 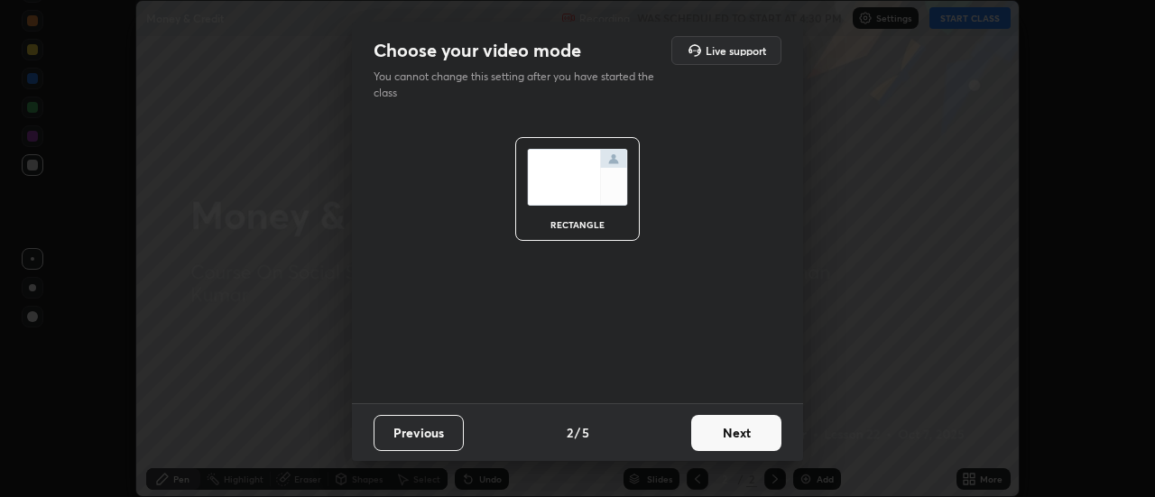 I want to click on h4: 5, so click(x=586, y=432).